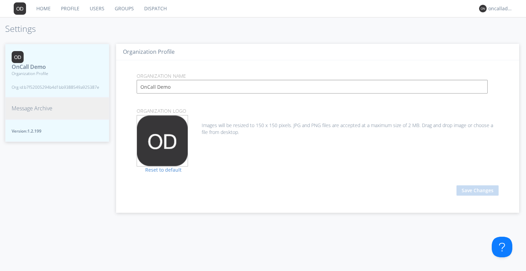 This screenshot has width=526, height=271. I want to click on input: Enter Organization Name, so click(312, 87).